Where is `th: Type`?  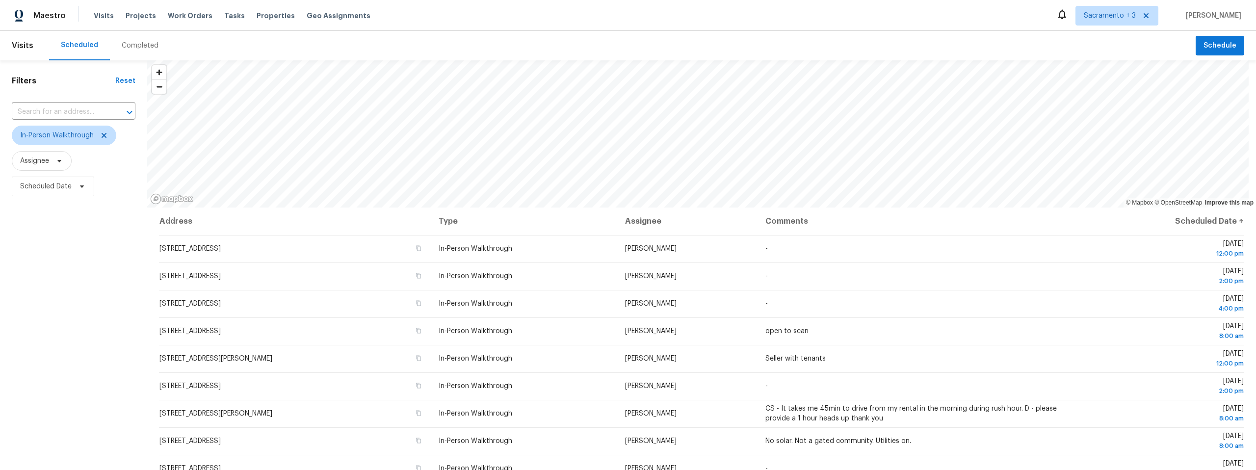 th: Type is located at coordinates (524, 221).